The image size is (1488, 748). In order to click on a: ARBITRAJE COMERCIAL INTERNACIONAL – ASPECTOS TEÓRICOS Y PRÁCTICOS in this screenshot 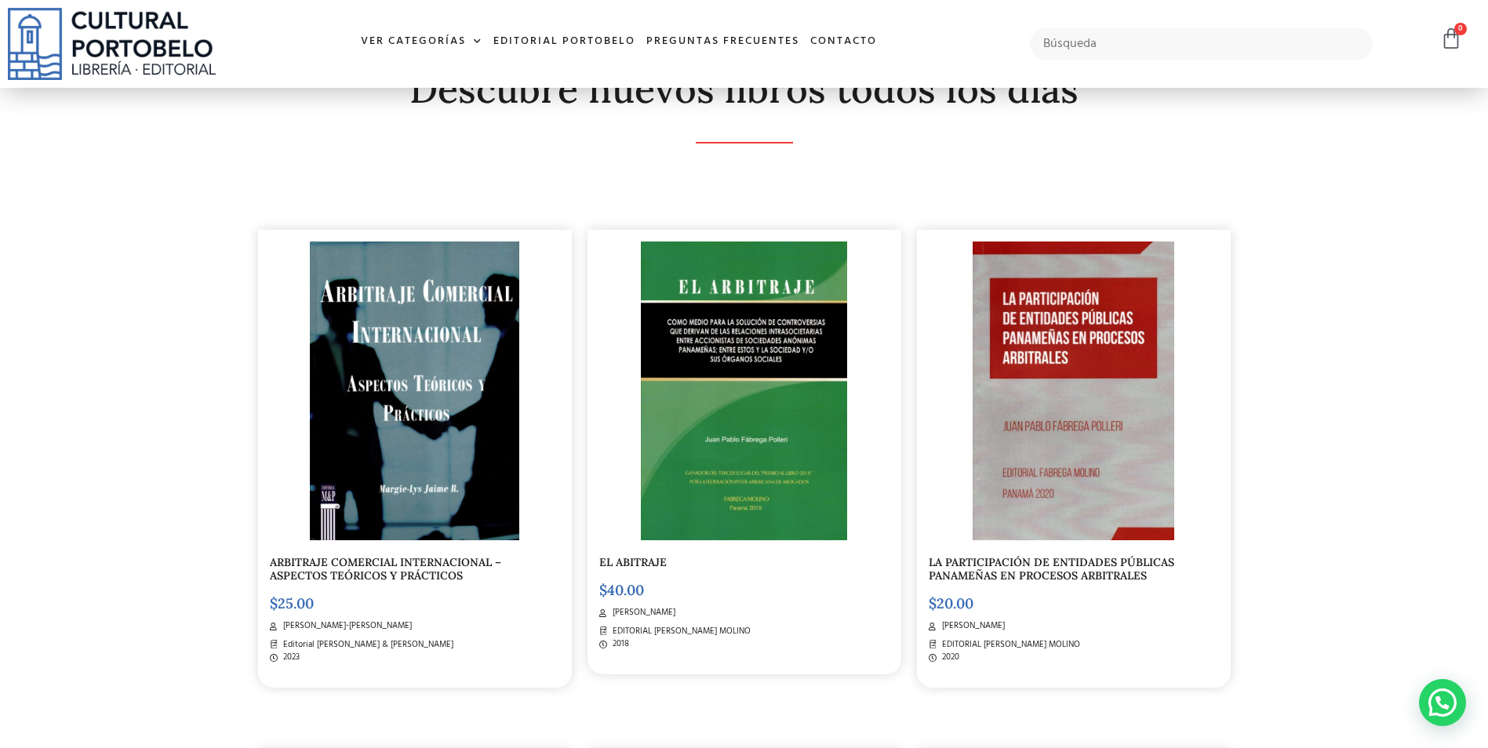, I will do `click(385, 569)`.